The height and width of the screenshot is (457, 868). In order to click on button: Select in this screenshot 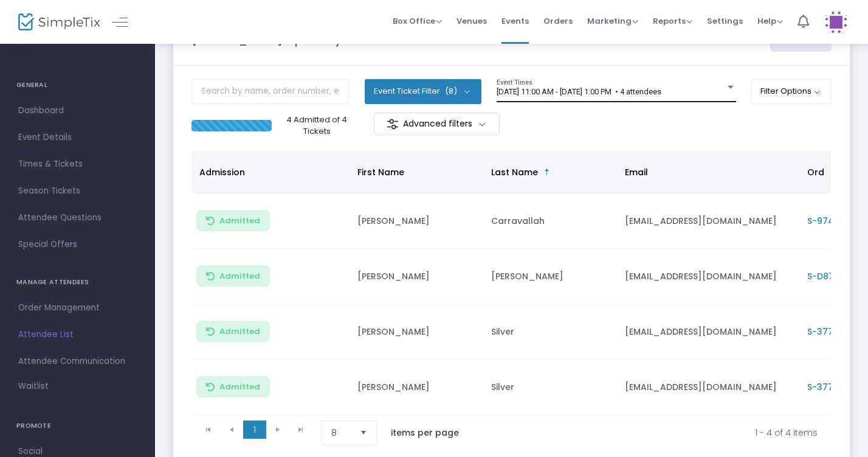, I will do `click(364, 432)`.